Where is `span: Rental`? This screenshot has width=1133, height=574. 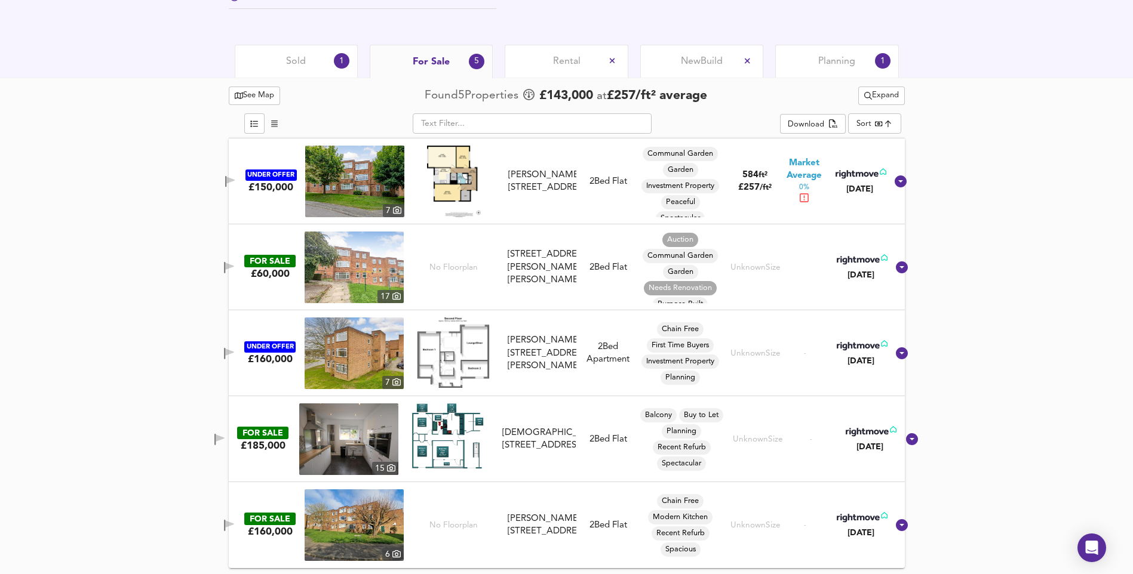 span: Rental is located at coordinates (567, 61).